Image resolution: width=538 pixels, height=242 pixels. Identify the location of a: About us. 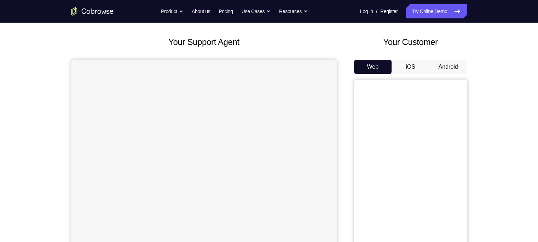
(201, 11).